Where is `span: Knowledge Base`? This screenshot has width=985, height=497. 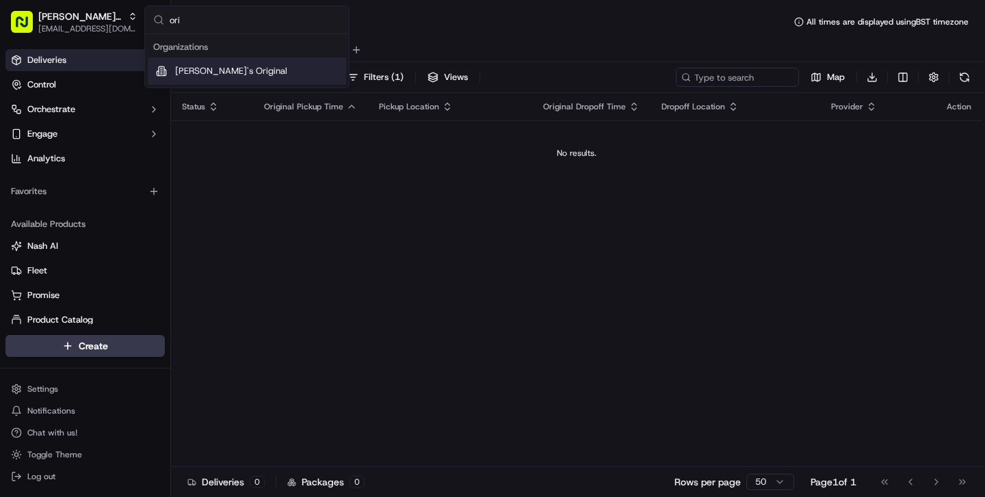 span: Knowledge Base is located at coordinates (66, 313).